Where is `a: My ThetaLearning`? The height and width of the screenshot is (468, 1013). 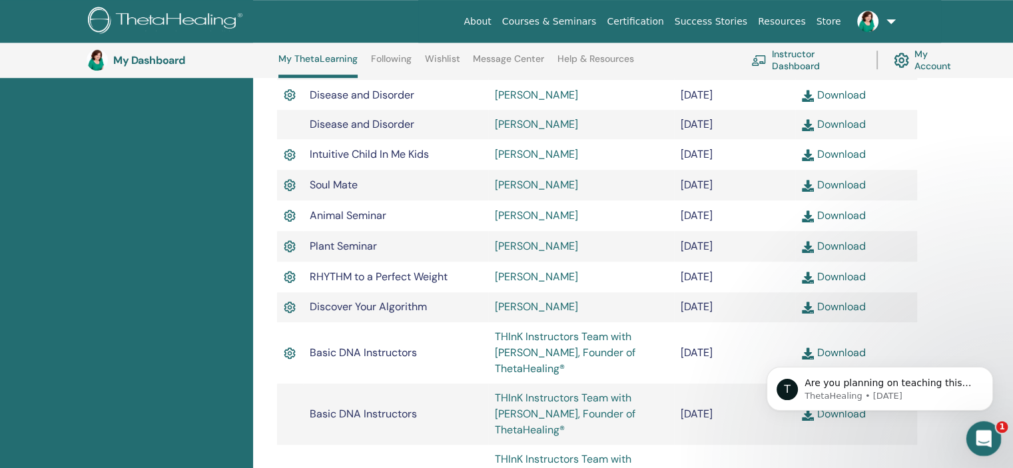 a: My ThetaLearning is located at coordinates (318, 65).